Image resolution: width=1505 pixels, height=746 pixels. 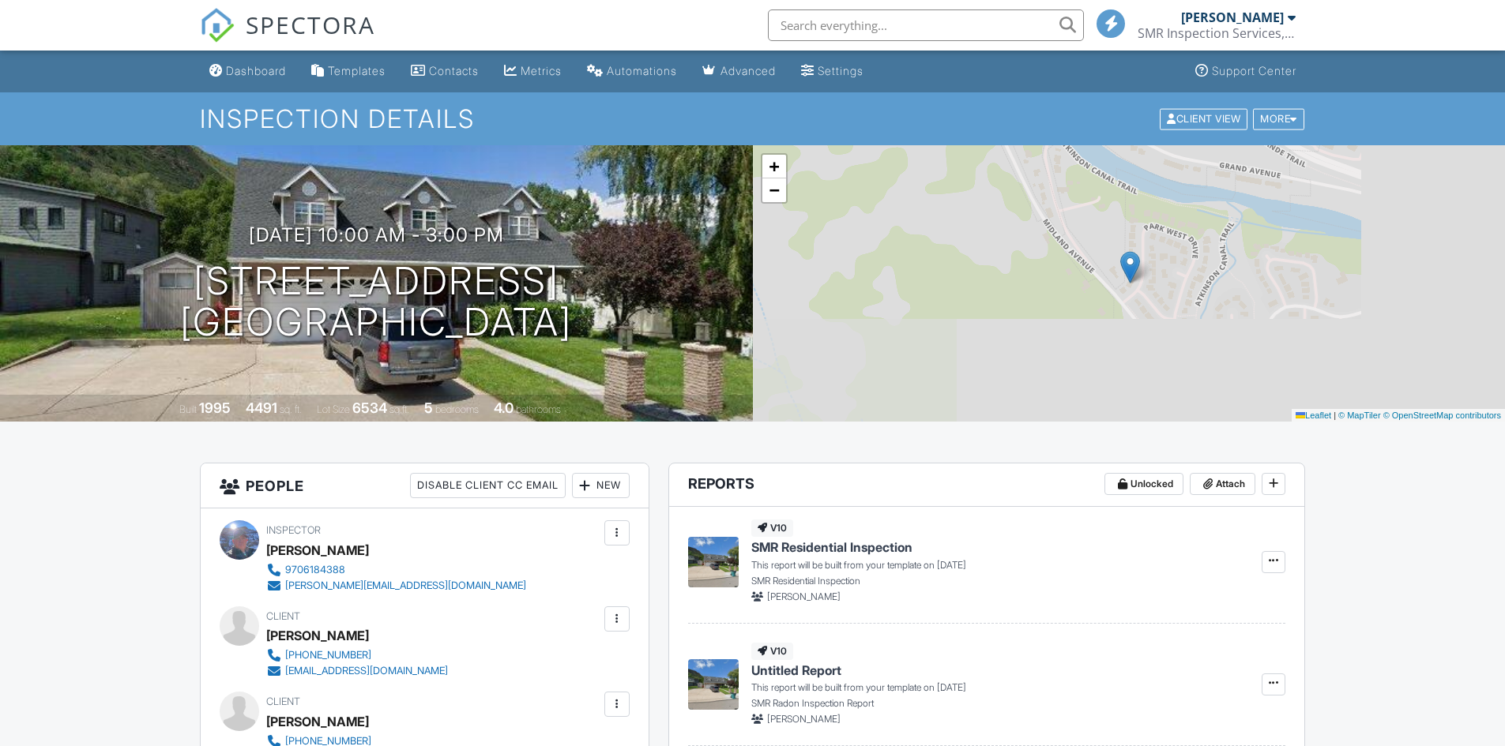 What do you see at coordinates (841, 70) in the screenshot?
I see `div: Settings` at bounding box center [841, 70].